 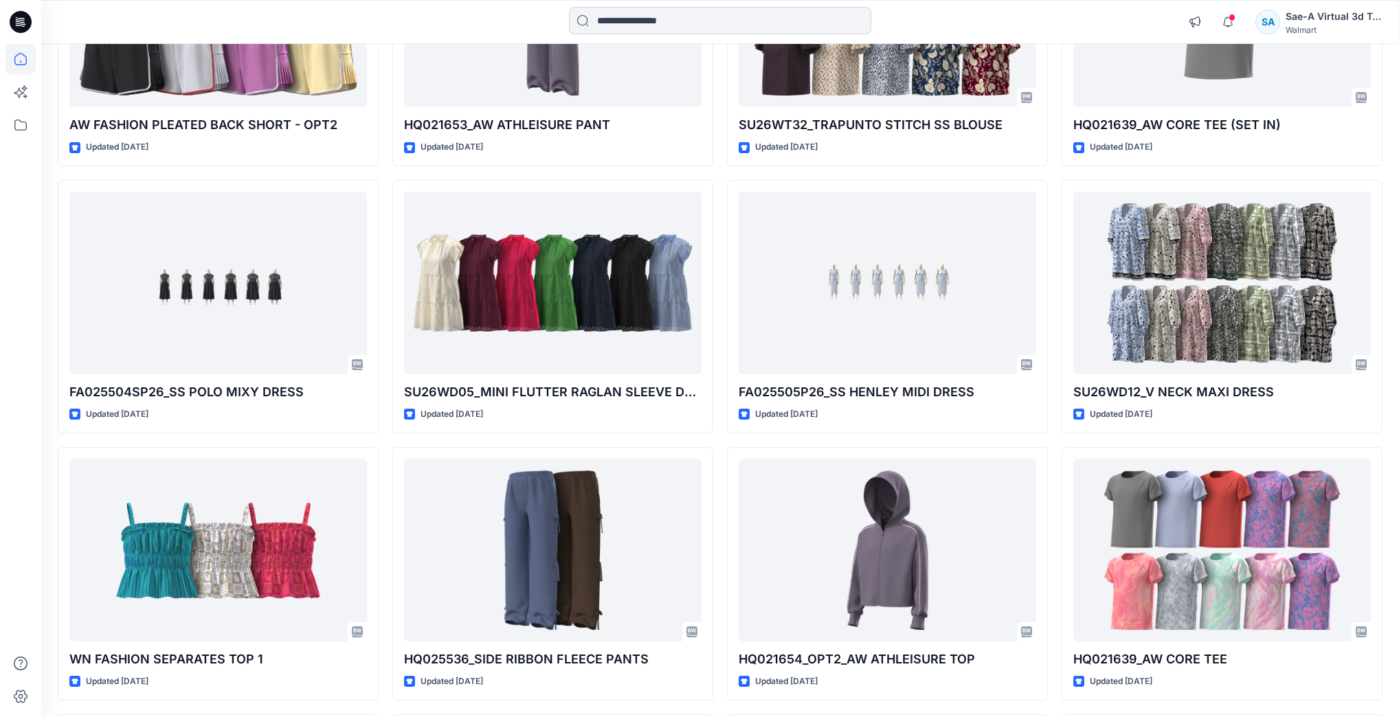 I want to click on a: FA025504SP26_SS POLO MIXY DRESS, so click(x=218, y=283).